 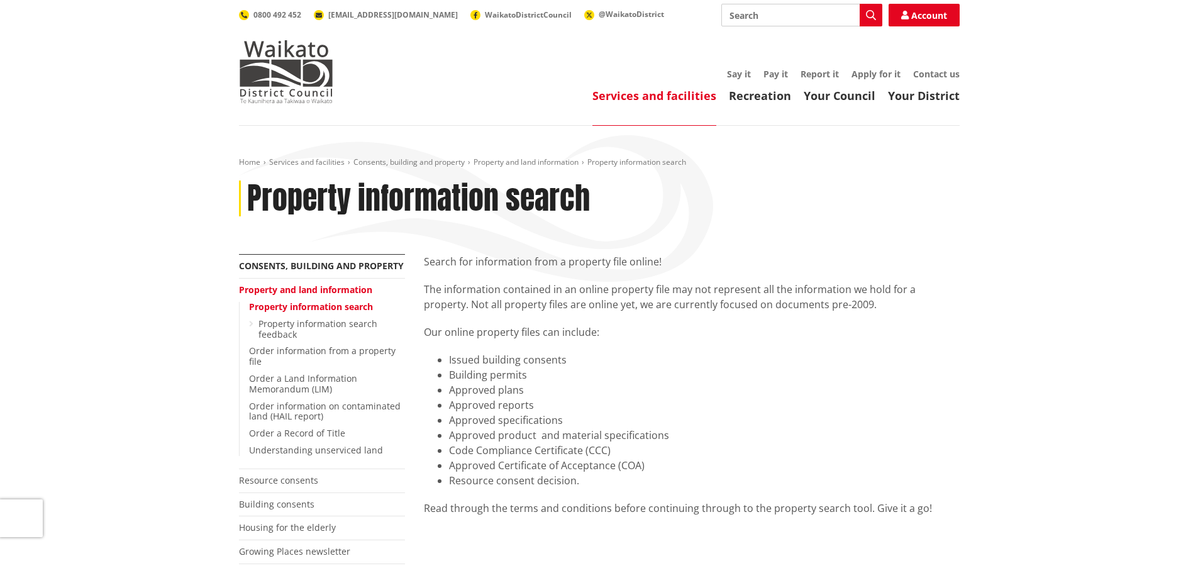 I want to click on img: Waikato District Council - Te Kaunihera aa Takiwaa o Waikato, so click(x=286, y=72).